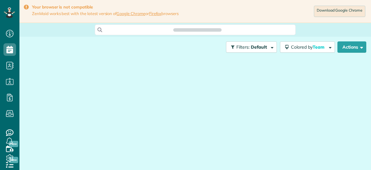  I want to click on a: Google Chrome, so click(131, 14).